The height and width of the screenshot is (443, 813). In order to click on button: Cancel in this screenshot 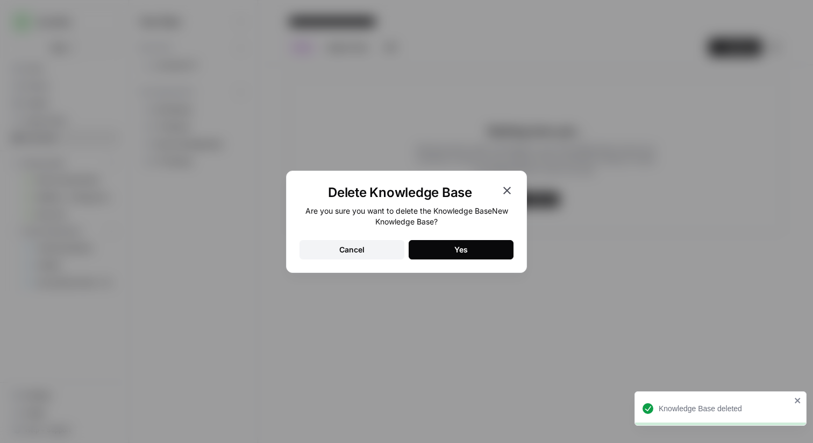, I will do `click(352, 250)`.